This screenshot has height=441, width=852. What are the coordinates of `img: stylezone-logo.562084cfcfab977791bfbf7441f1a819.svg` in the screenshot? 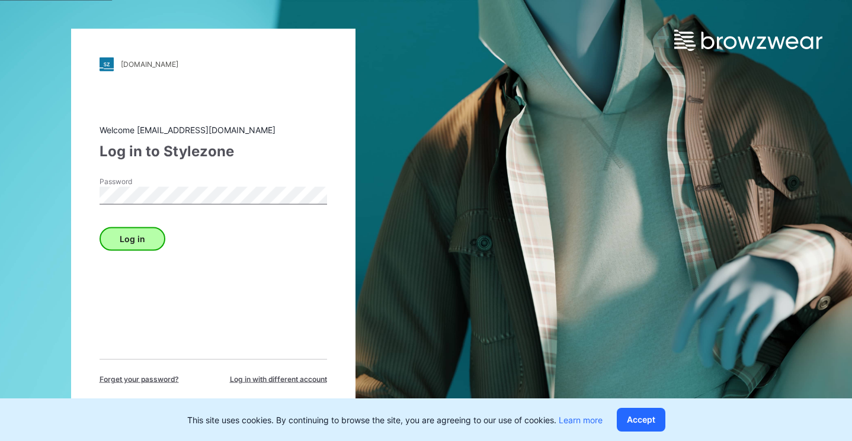 It's located at (107, 64).